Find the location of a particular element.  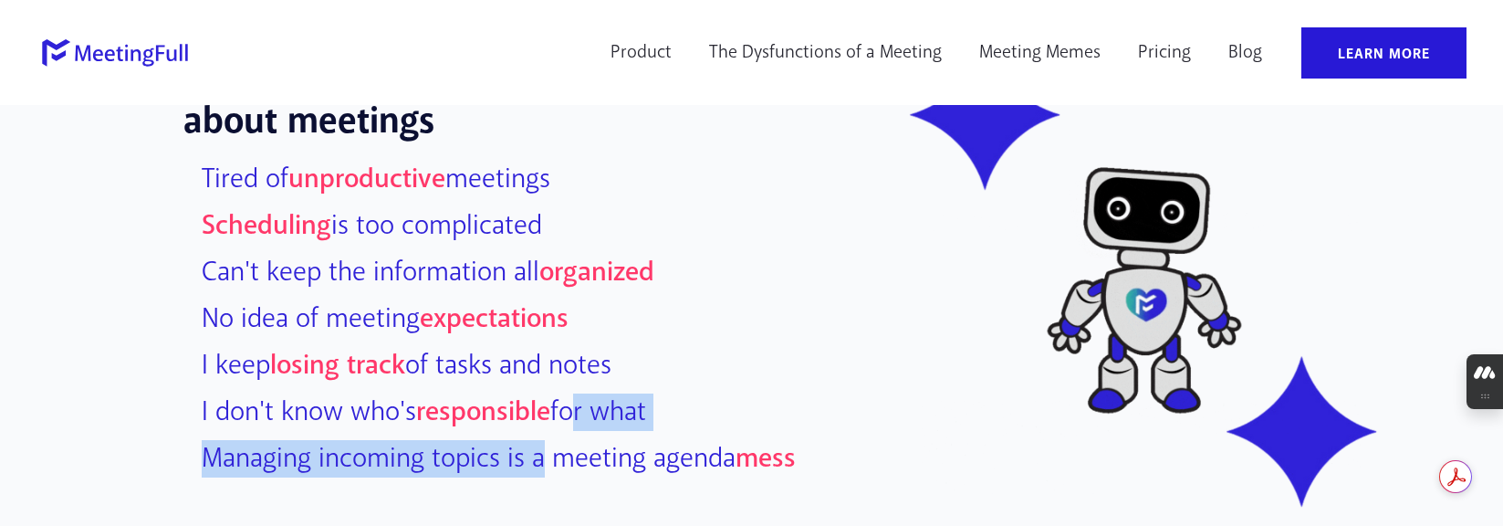

span: expectations is located at coordinates (494, 318).